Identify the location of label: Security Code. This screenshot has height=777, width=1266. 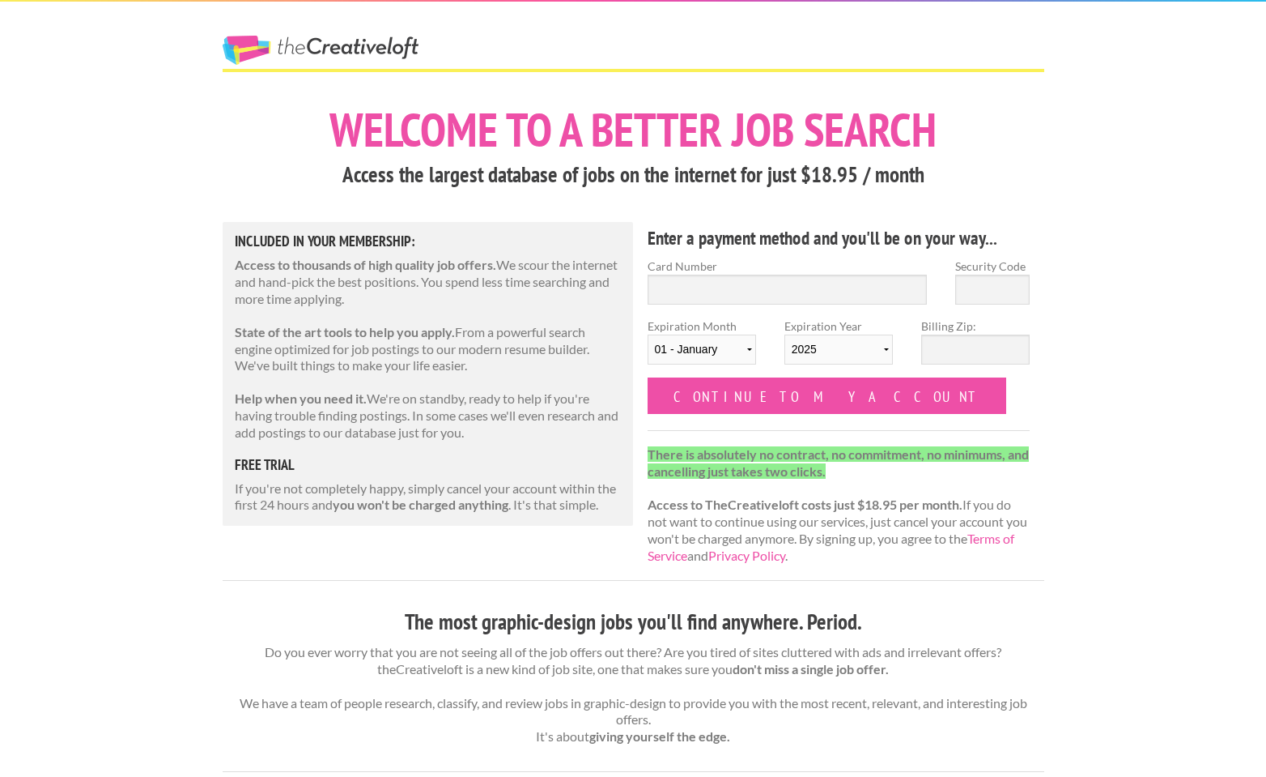
(993, 266).